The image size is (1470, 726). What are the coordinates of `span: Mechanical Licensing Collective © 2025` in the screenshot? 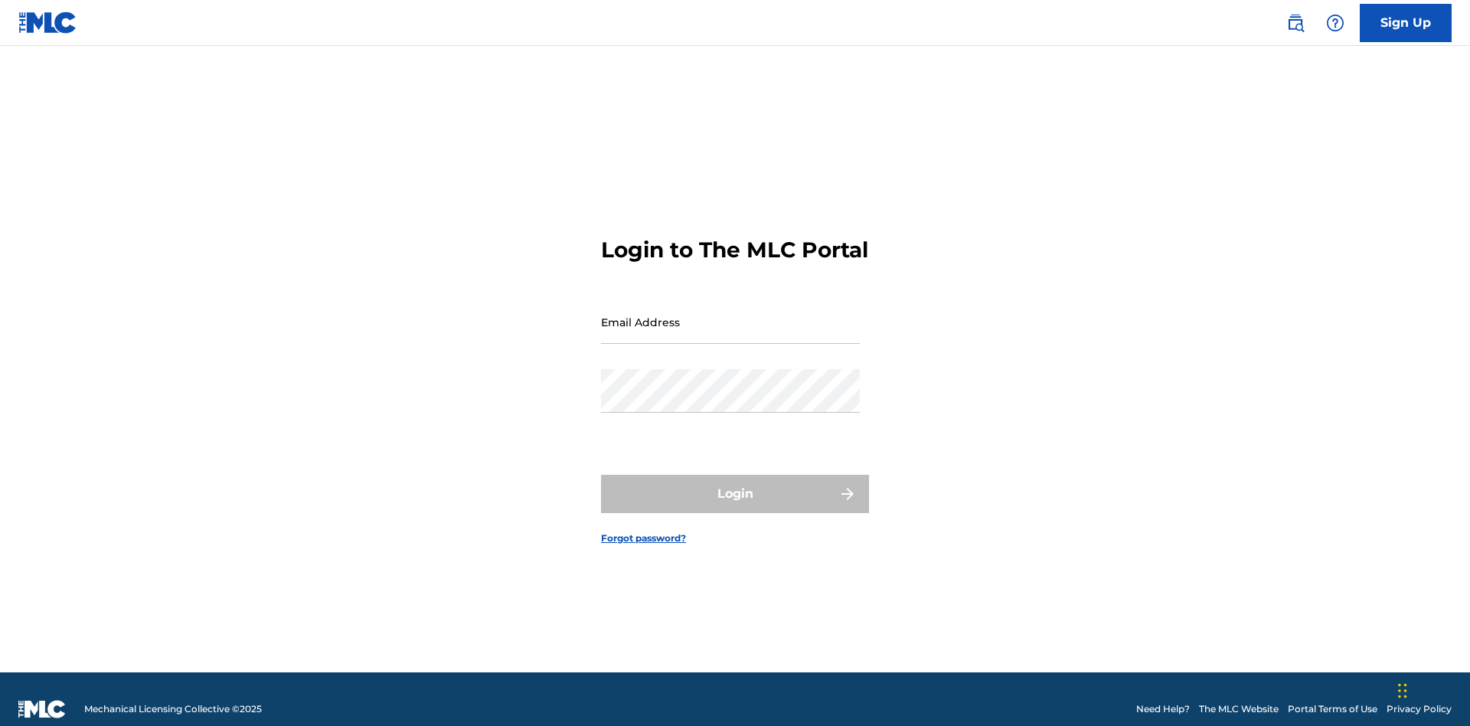 It's located at (173, 709).